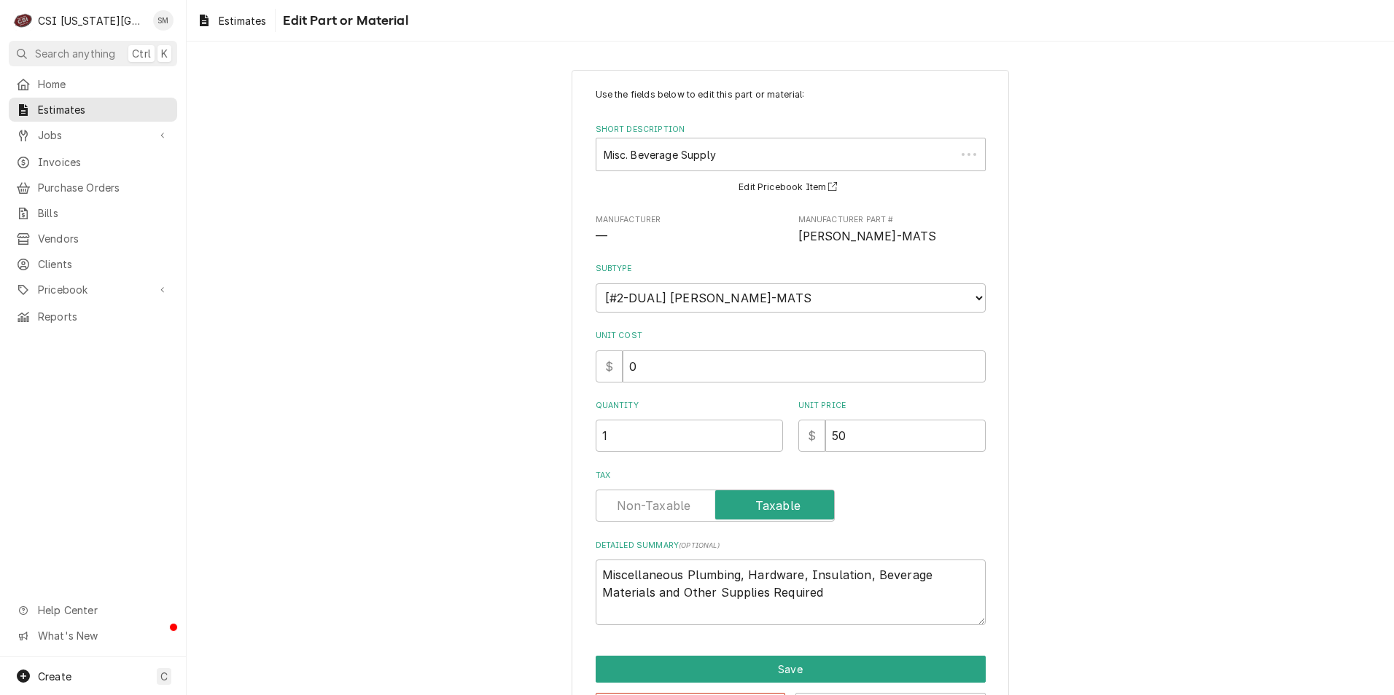  Describe the element at coordinates (141, 53) in the screenshot. I see `span: Ctrl` at that location.